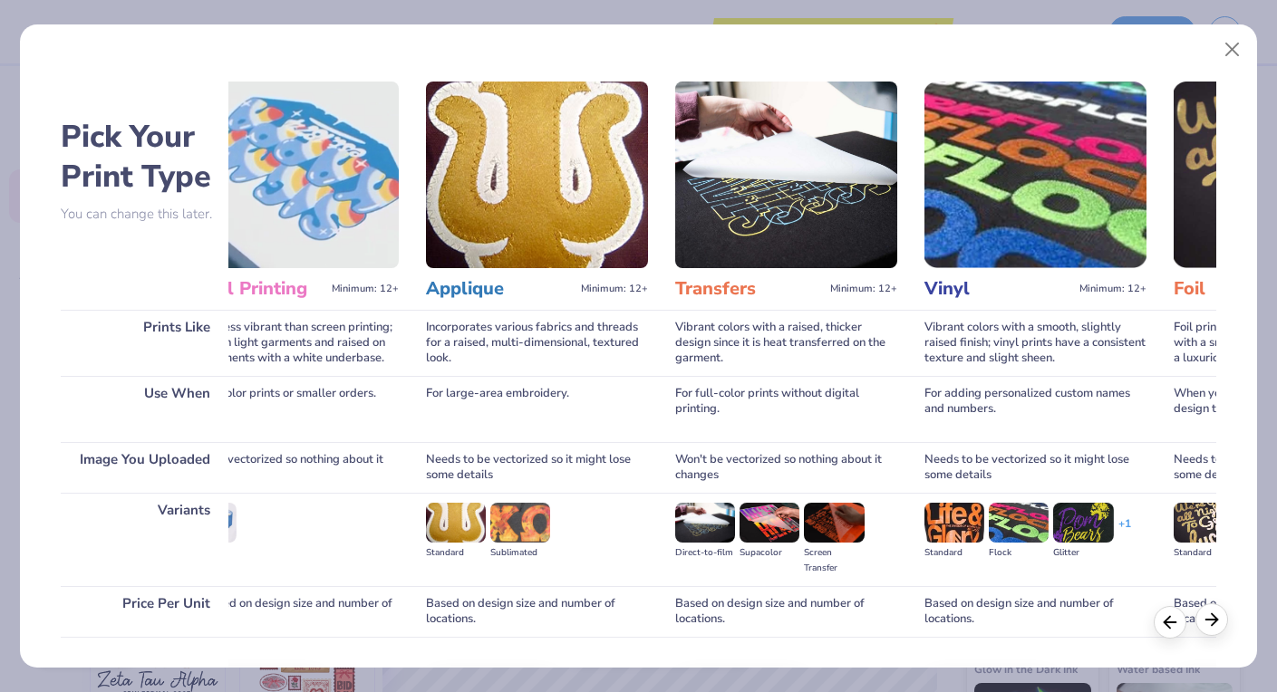 The height and width of the screenshot is (692, 1277). Describe the element at coordinates (287, 343) in the screenshot. I see `div: Inks are less vibrant than screen printing; smooth on light garments and raised on dark garments ...` at that location.